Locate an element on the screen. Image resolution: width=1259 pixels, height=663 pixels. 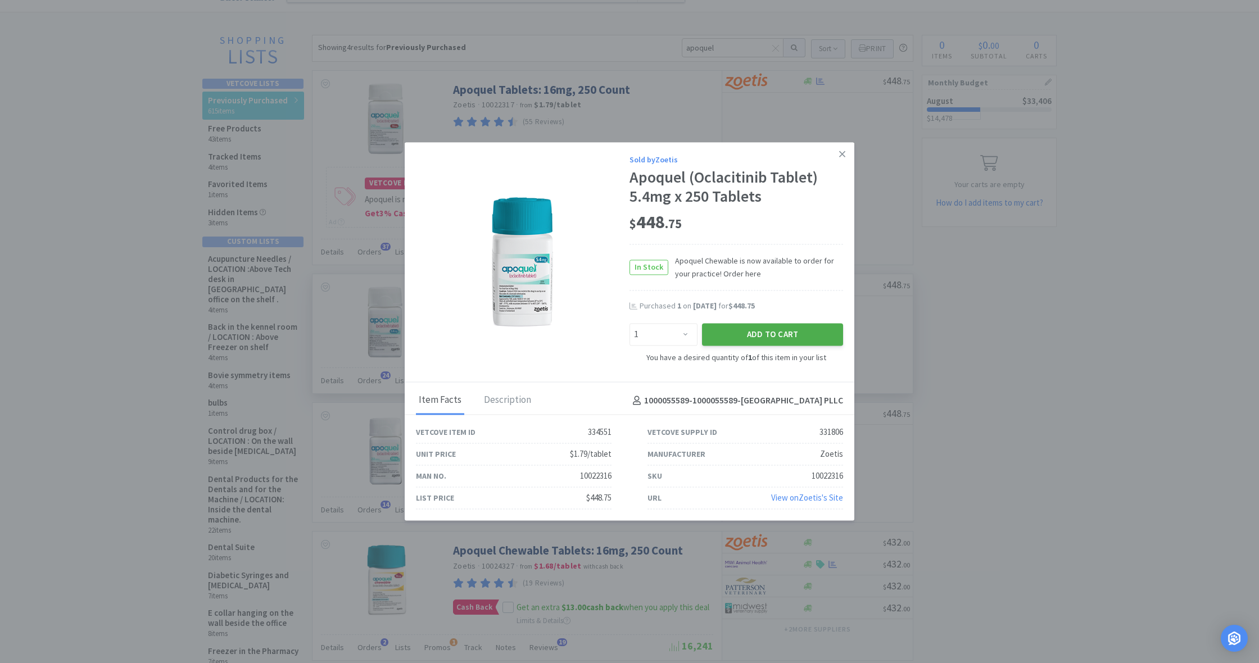
span: In Stock is located at coordinates (648, 267).